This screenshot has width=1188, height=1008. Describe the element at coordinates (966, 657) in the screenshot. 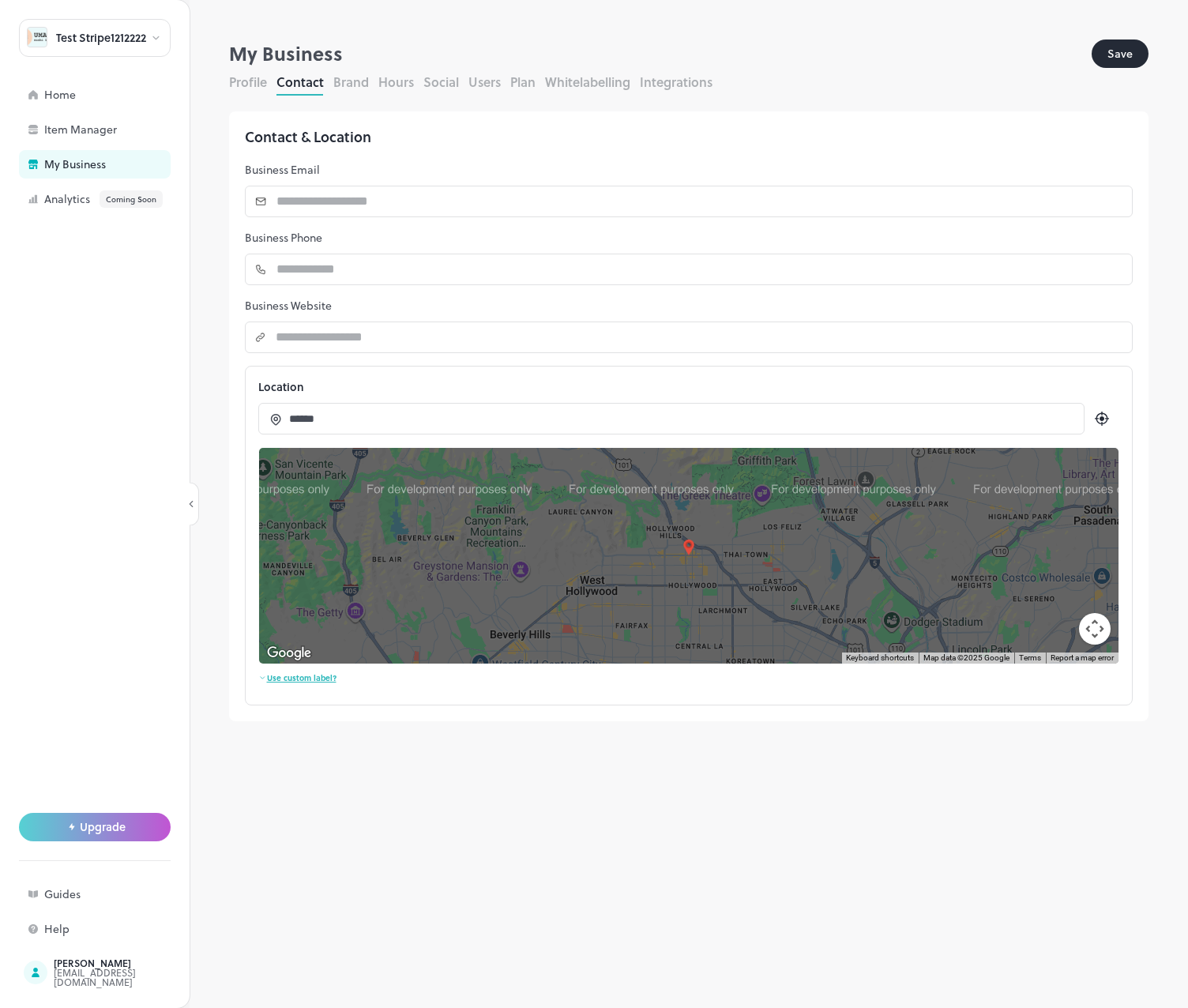

I see `span: Map data ©2025 Google` at that location.